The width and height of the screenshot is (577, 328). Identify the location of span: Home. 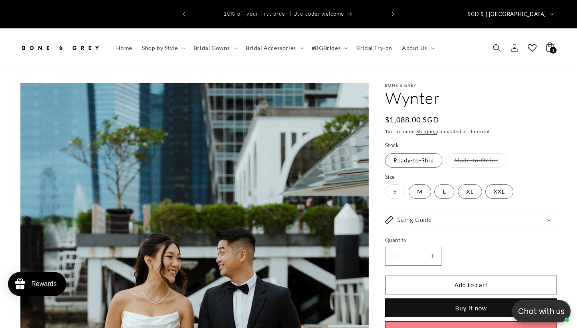
(124, 48).